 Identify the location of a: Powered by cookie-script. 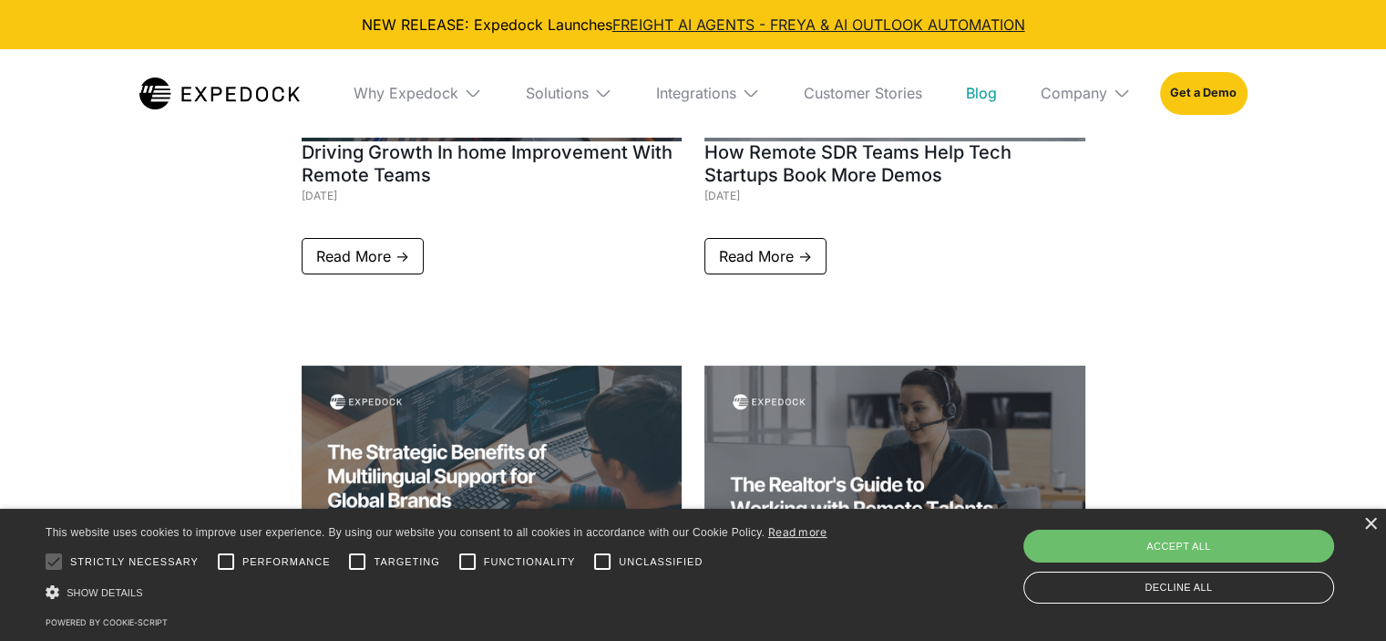
(107, 622).